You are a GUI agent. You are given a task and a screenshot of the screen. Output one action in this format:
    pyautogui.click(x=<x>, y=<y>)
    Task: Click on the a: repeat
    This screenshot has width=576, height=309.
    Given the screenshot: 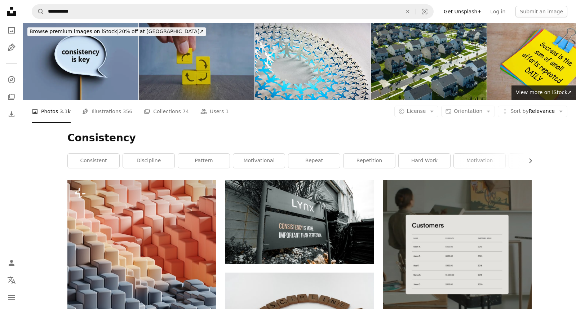 What is the action you would take?
    pyautogui.click(x=314, y=161)
    